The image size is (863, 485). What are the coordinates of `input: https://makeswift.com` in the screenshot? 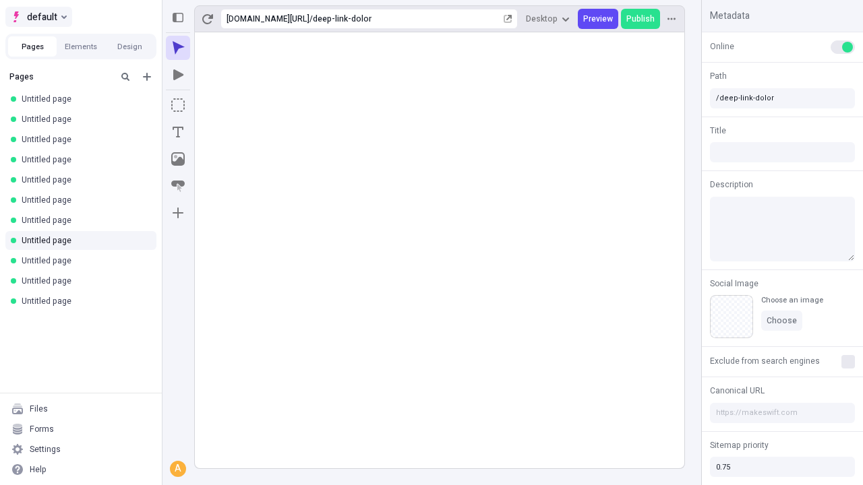 It's located at (782, 413).